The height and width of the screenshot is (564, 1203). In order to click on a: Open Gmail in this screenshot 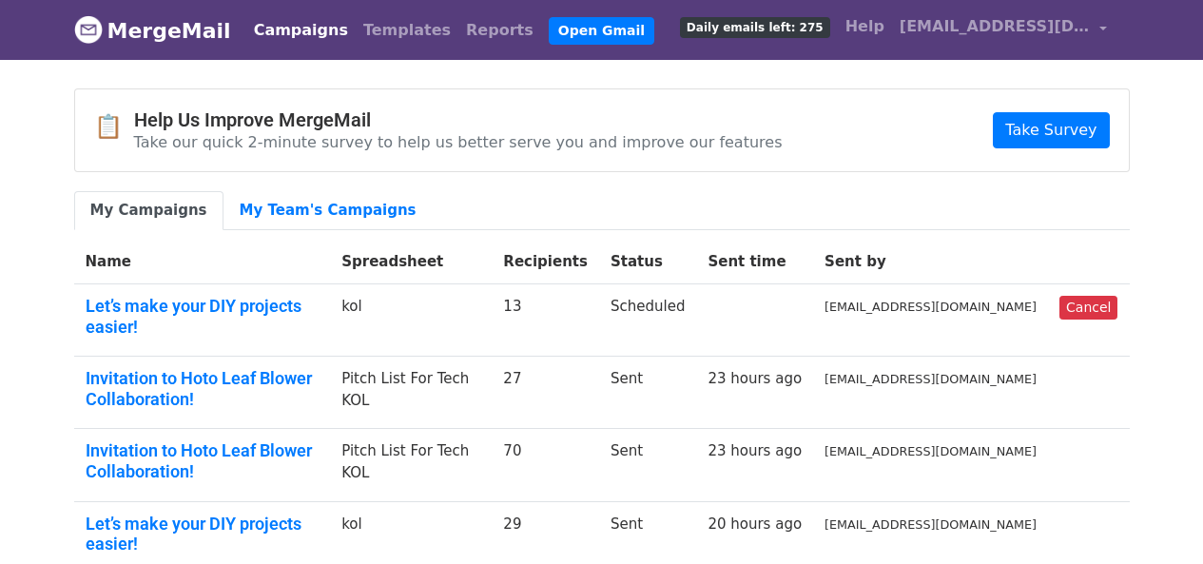, I will do `click(601, 30)`.